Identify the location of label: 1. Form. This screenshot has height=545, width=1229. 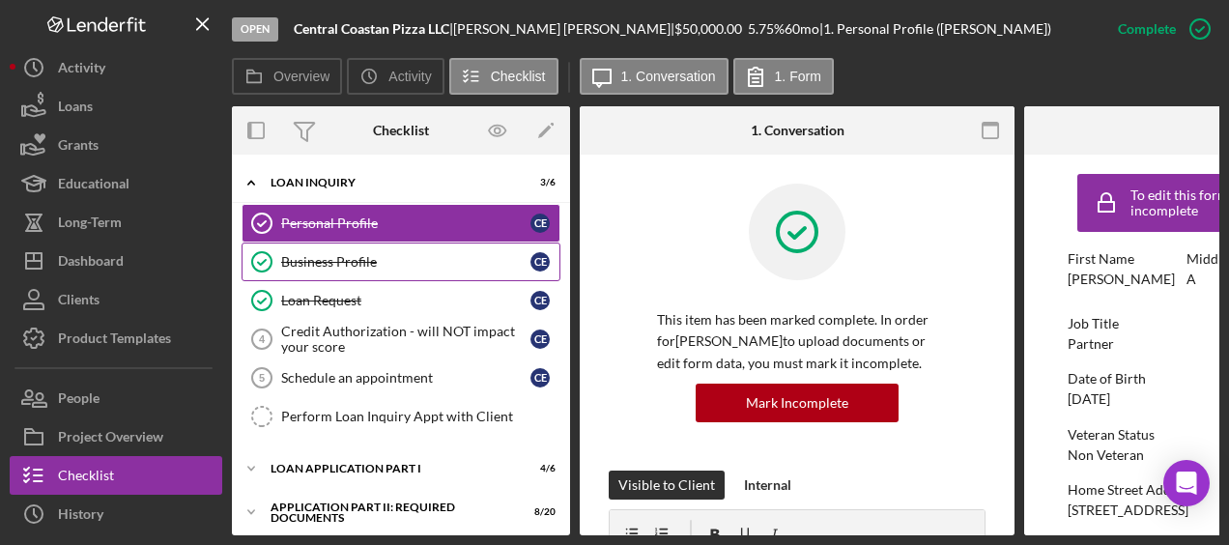
(798, 76).